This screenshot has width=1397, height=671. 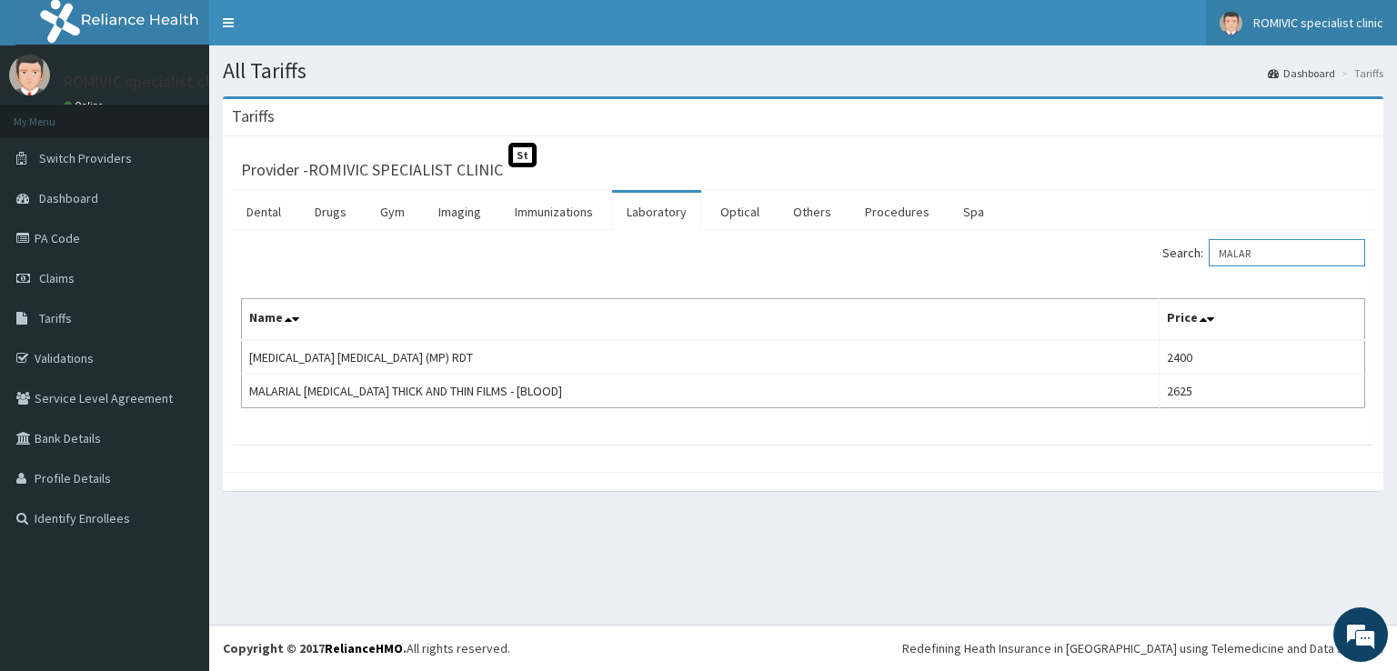 I want to click on label: Search:, so click(x=1263, y=253).